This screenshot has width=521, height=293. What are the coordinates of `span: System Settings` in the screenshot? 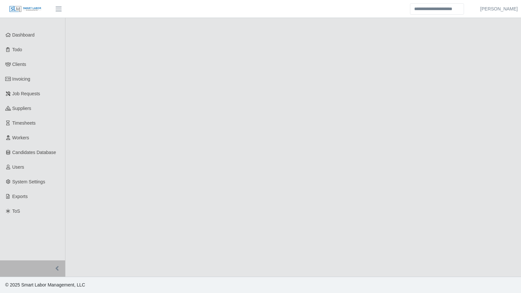 It's located at (29, 182).